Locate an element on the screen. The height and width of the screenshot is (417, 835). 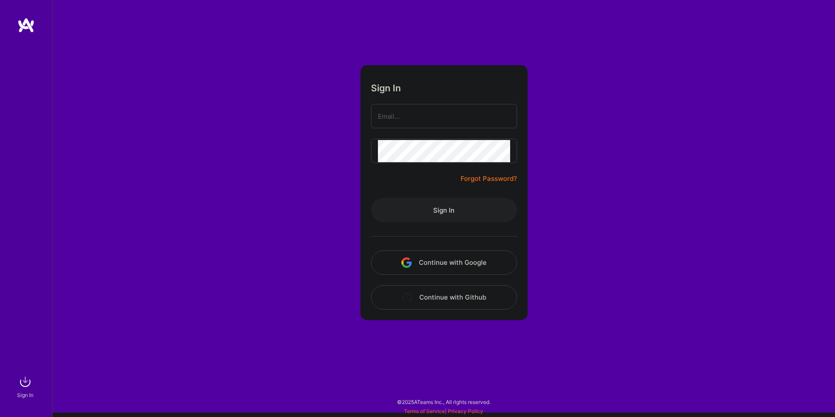
a: sign inSign In is located at coordinates (26, 386).